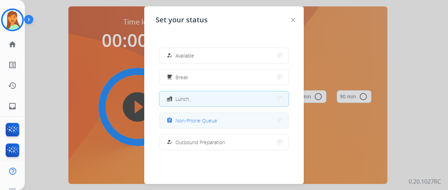 The height and width of the screenshot is (190, 448). Describe the element at coordinates (12, 20) in the screenshot. I see `img: avatar` at that location.